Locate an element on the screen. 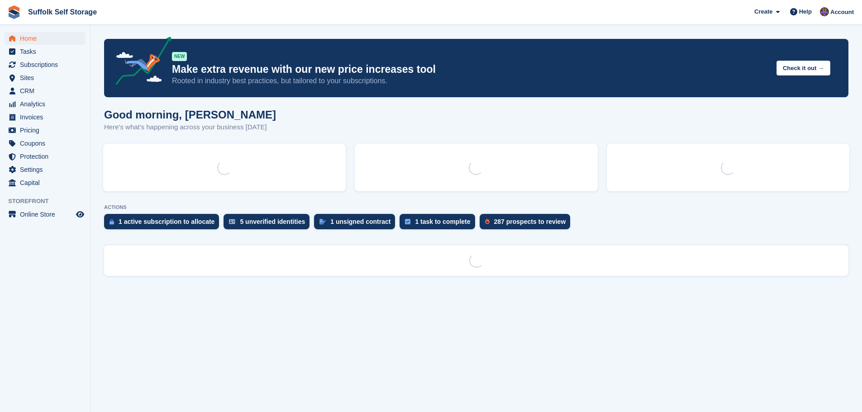 This screenshot has height=412, width=862. a: 1 active subscription to allocate is located at coordinates (164, 224).